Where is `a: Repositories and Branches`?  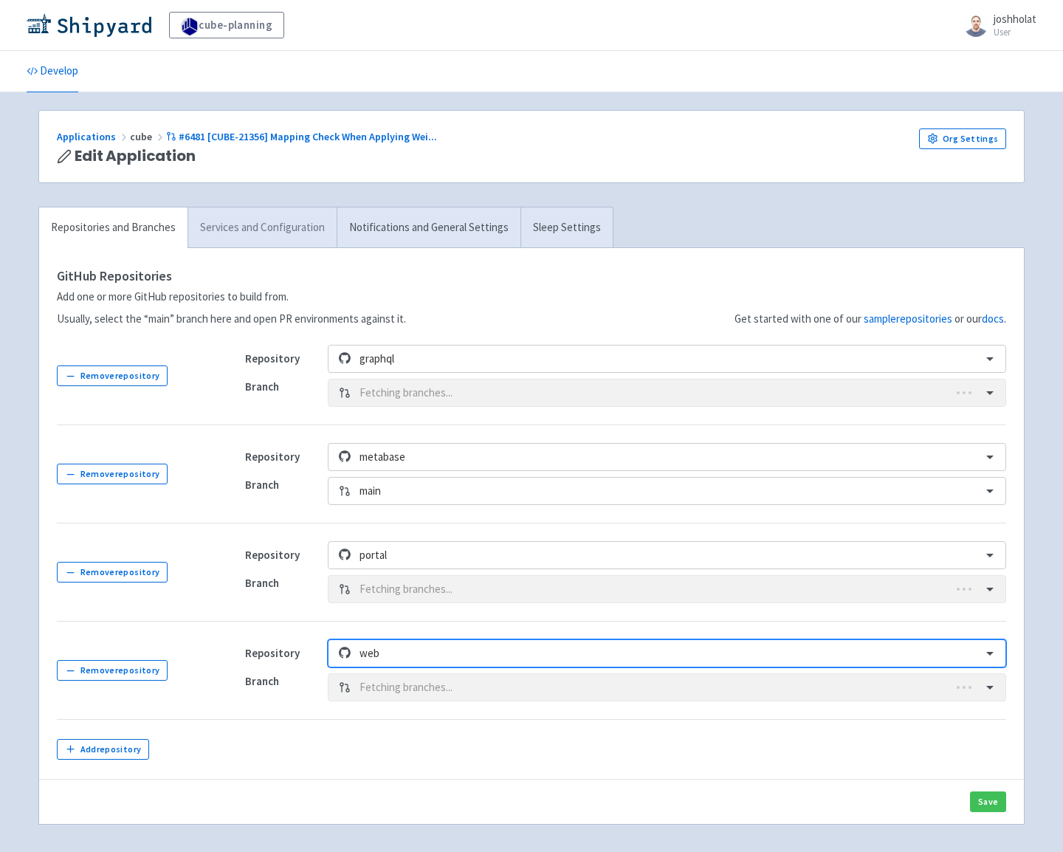
a: Repositories and Branches is located at coordinates (113, 227).